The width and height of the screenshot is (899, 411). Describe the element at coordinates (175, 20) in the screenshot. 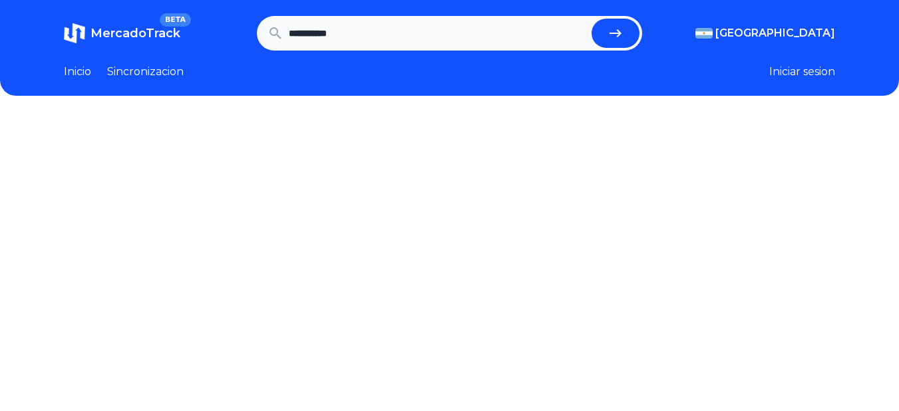

I see `span: BETA` at that location.